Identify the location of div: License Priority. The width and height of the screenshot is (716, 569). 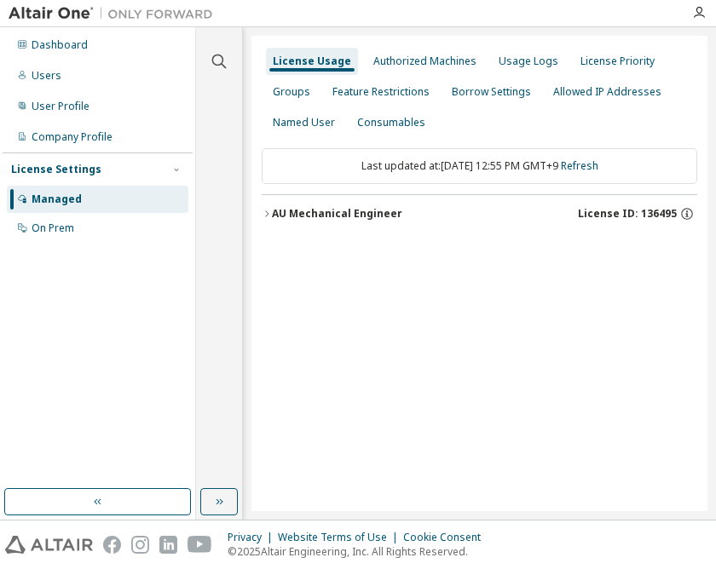
(617, 61).